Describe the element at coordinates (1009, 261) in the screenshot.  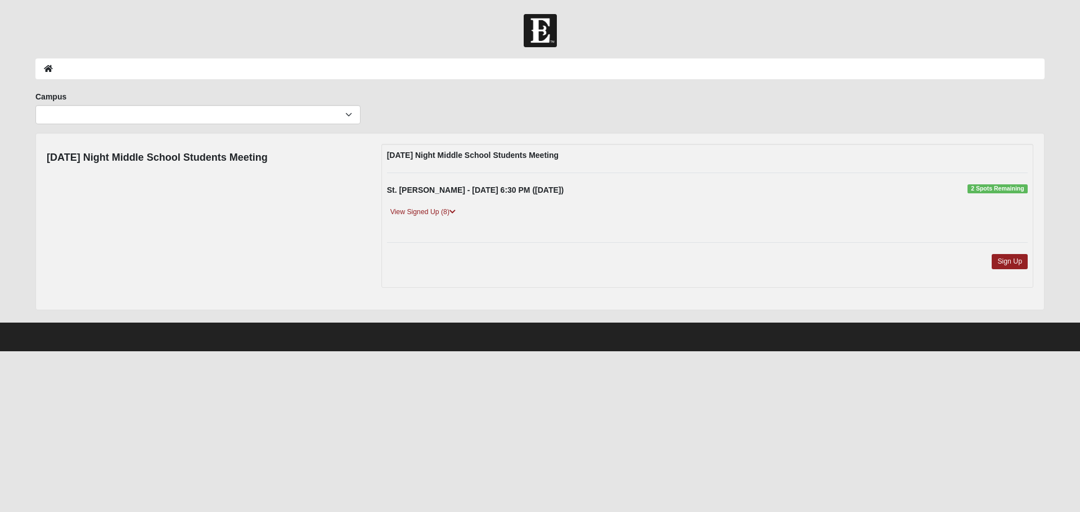
I see `a: Sign Up` at that location.